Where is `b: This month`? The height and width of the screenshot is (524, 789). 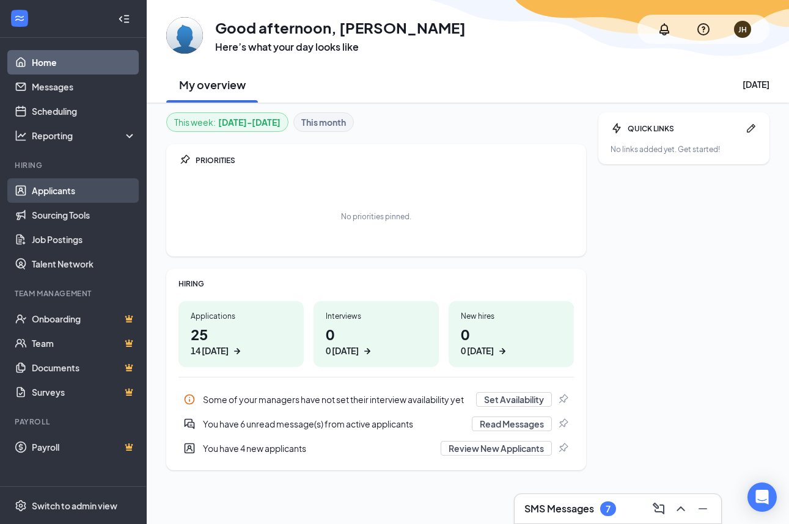
b: This month is located at coordinates (323, 122).